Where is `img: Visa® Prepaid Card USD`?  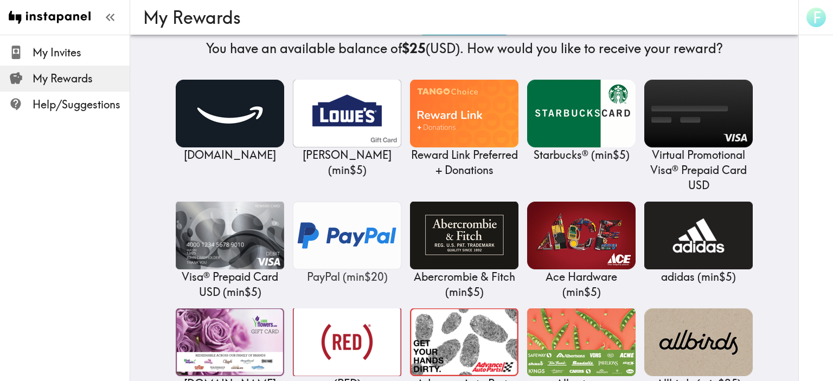 img: Visa® Prepaid Card USD is located at coordinates (230, 235).